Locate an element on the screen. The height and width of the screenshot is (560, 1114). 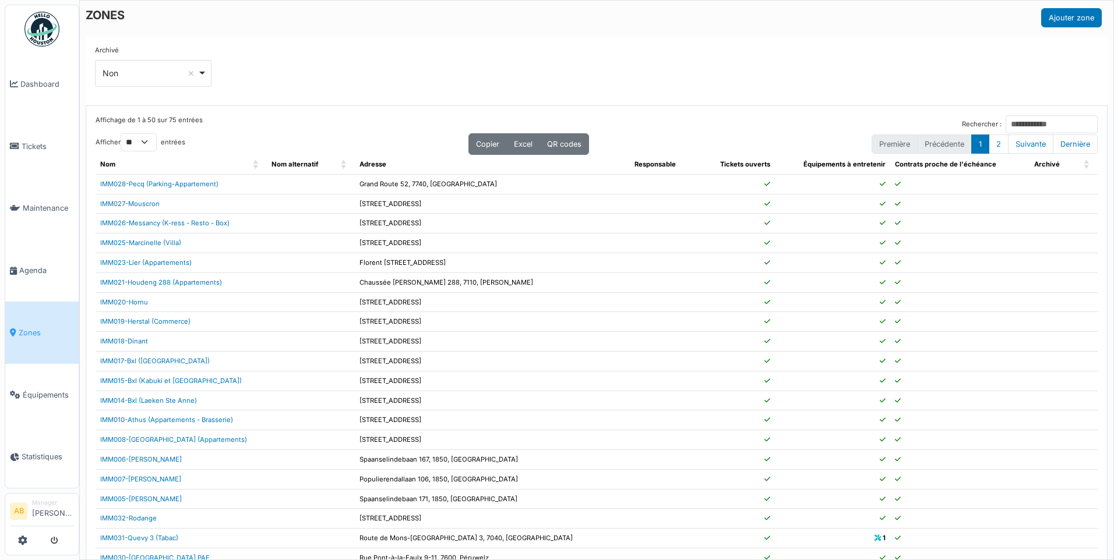
button: QR codes is located at coordinates (564, 144).